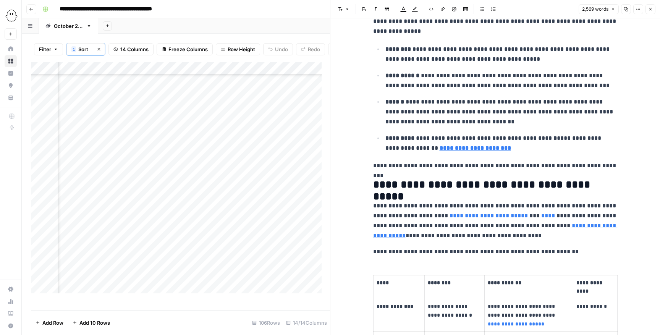 This screenshot has width=660, height=335. What do you see at coordinates (11, 289) in the screenshot?
I see `a: Settings` at bounding box center [11, 289].